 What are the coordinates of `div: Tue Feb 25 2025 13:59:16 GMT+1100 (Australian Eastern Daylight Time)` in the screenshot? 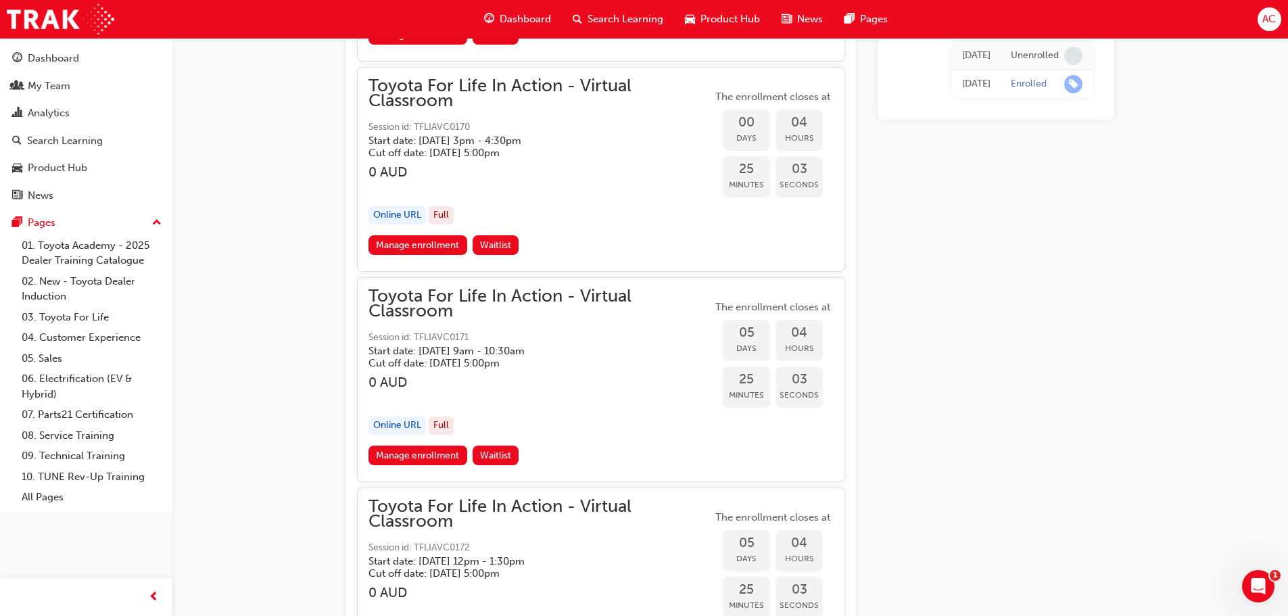 It's located at (976, 55).